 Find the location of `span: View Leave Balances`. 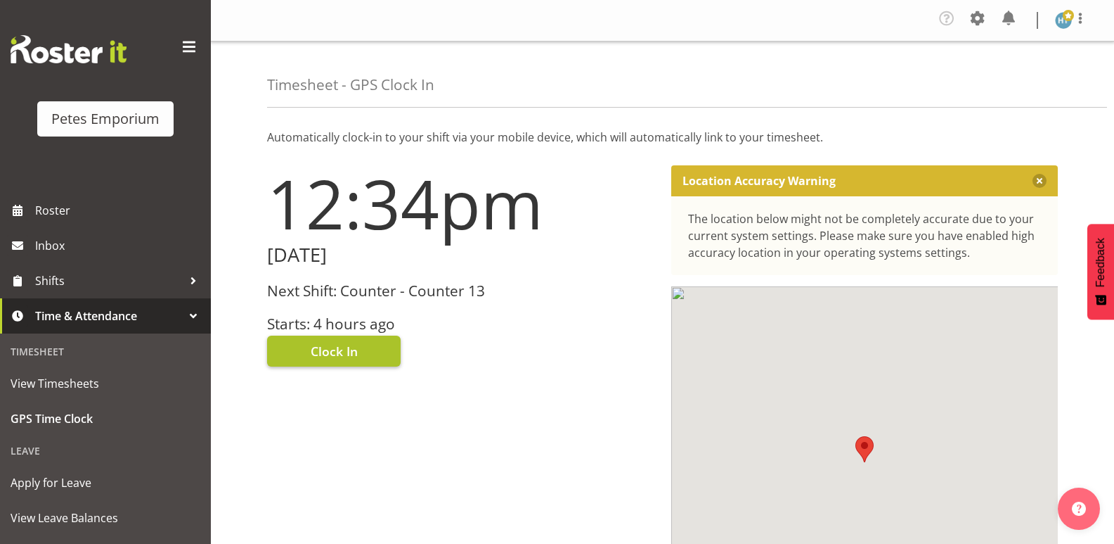

span: View Leave Balances is located at coordinates (105, 518).